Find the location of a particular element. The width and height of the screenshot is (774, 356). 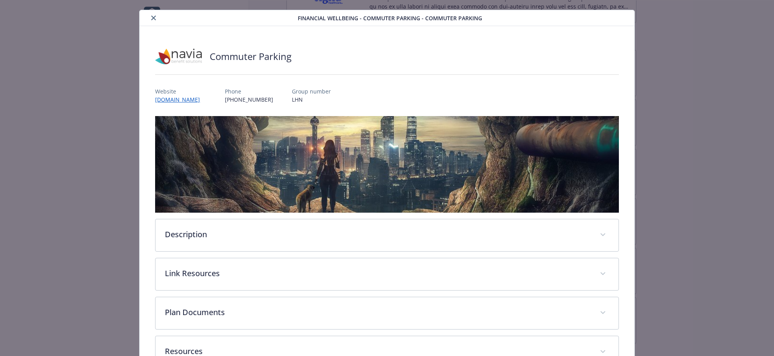

p: Description is located at coordinates (377, 235).